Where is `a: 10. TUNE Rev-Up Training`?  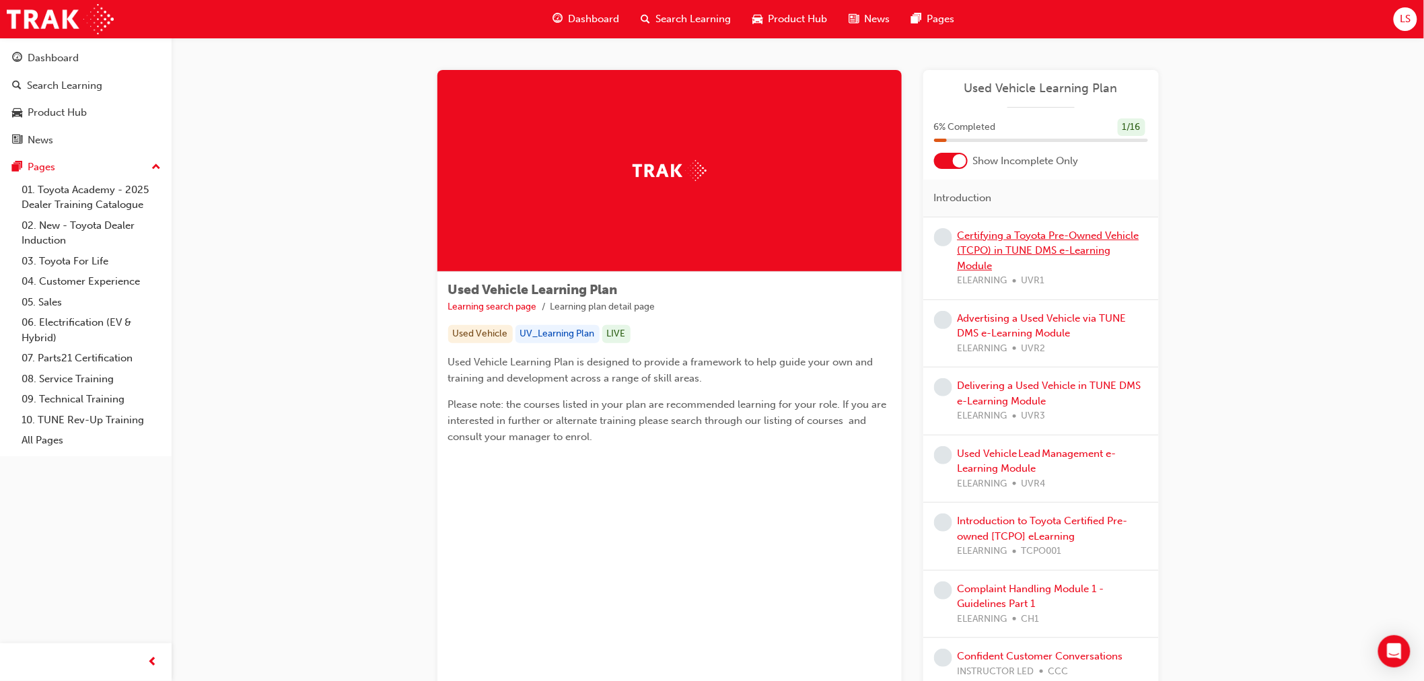
a: 10. TUNE Rev-Up Training is located at coordinates (91, 420).